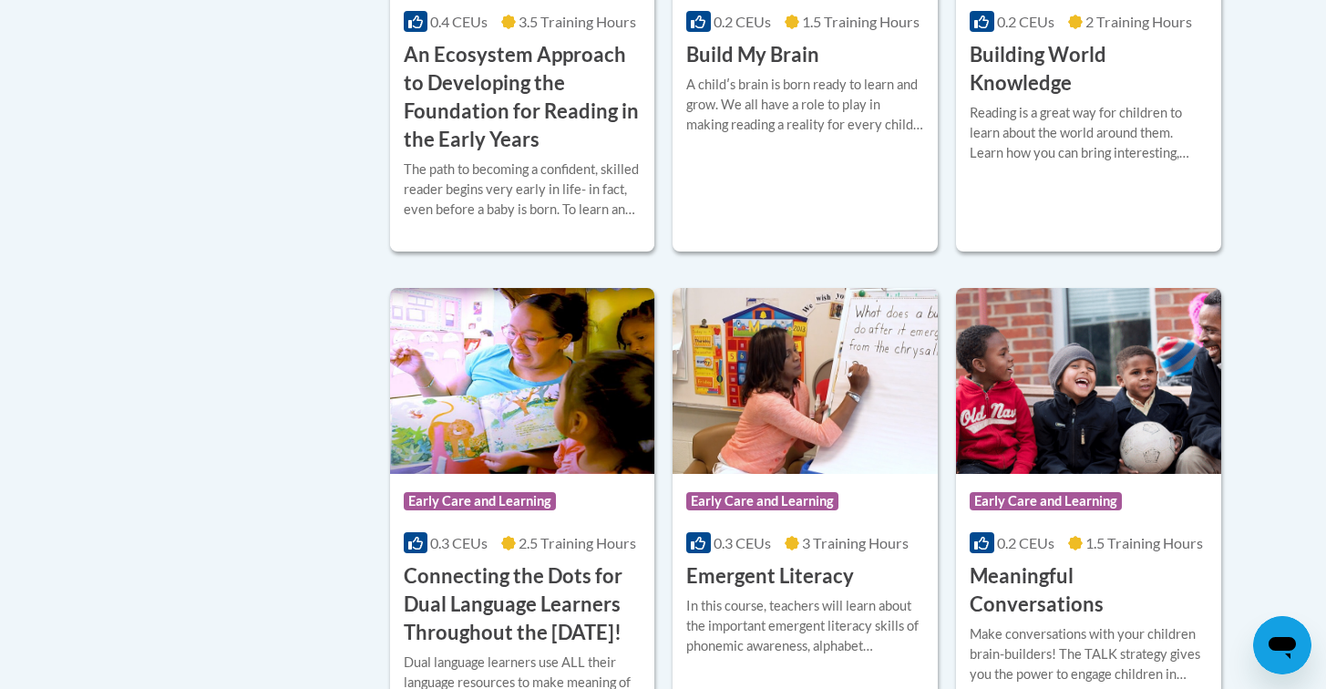 The width and height of the screenshot is (1326, 689). I want to click on span: 3.5 Training Hours, so click(577, 21).